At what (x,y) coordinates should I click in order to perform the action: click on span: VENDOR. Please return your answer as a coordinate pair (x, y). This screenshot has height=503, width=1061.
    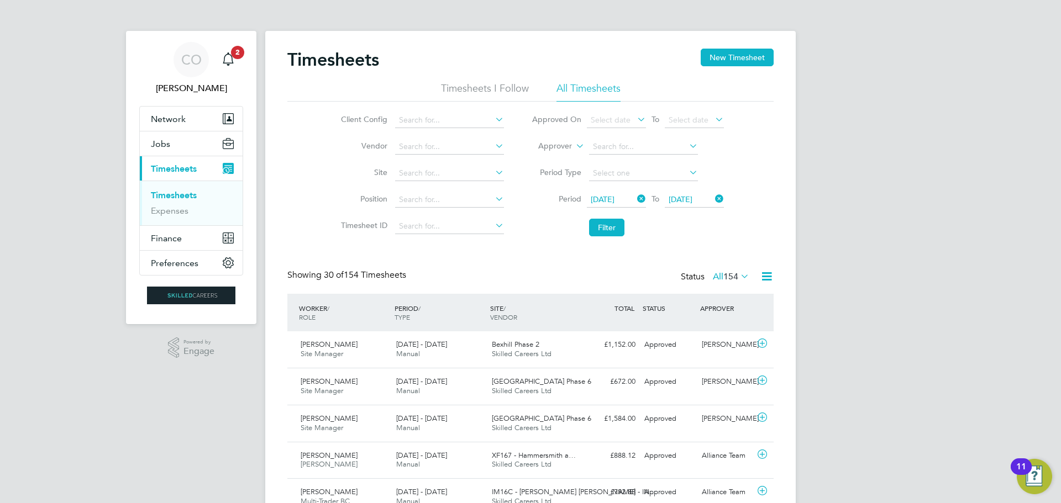
    Looking at the image, I should click on (503, 317).